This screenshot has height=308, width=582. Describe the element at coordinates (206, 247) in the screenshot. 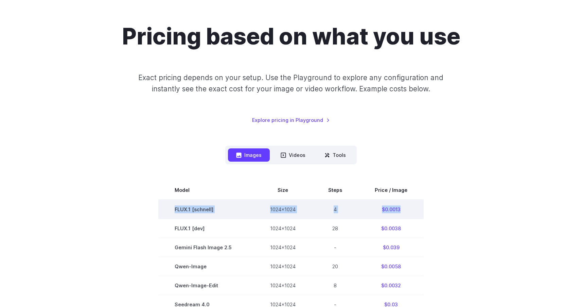

I see `span: Gemini Flash Image 2.5` at that location.